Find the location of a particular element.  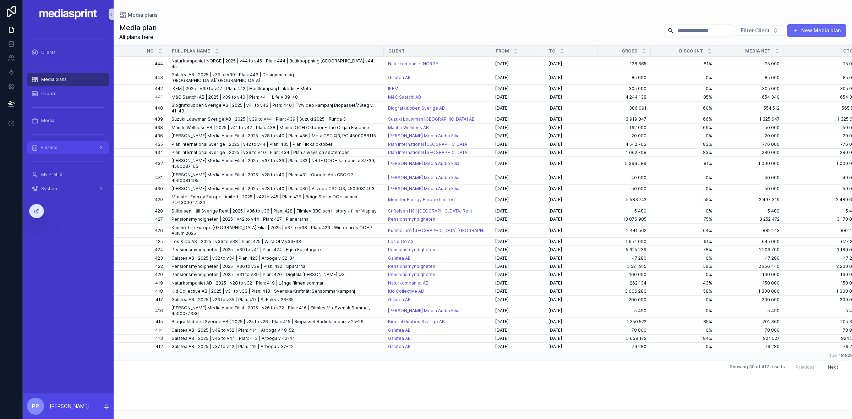

span: Biografklubben Sverige AB | 2025 | v41 to v43 | Plan: 440 | TV/video kampanj Biopasset/7Steg v 41-43 is located at coordinates (275, 108).